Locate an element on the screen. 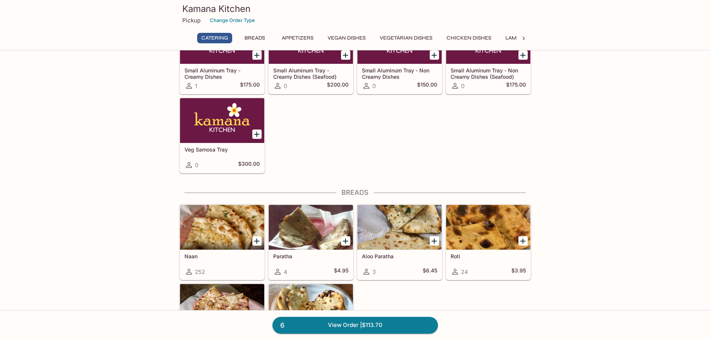  button: Add Aloo Paratha is located at coordinates (434, 240).